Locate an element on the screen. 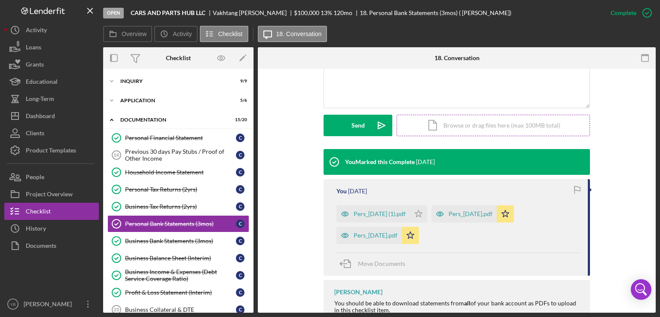 This screenshot has height=317, width=660. a: Activity is located at coordinates (52, 30).